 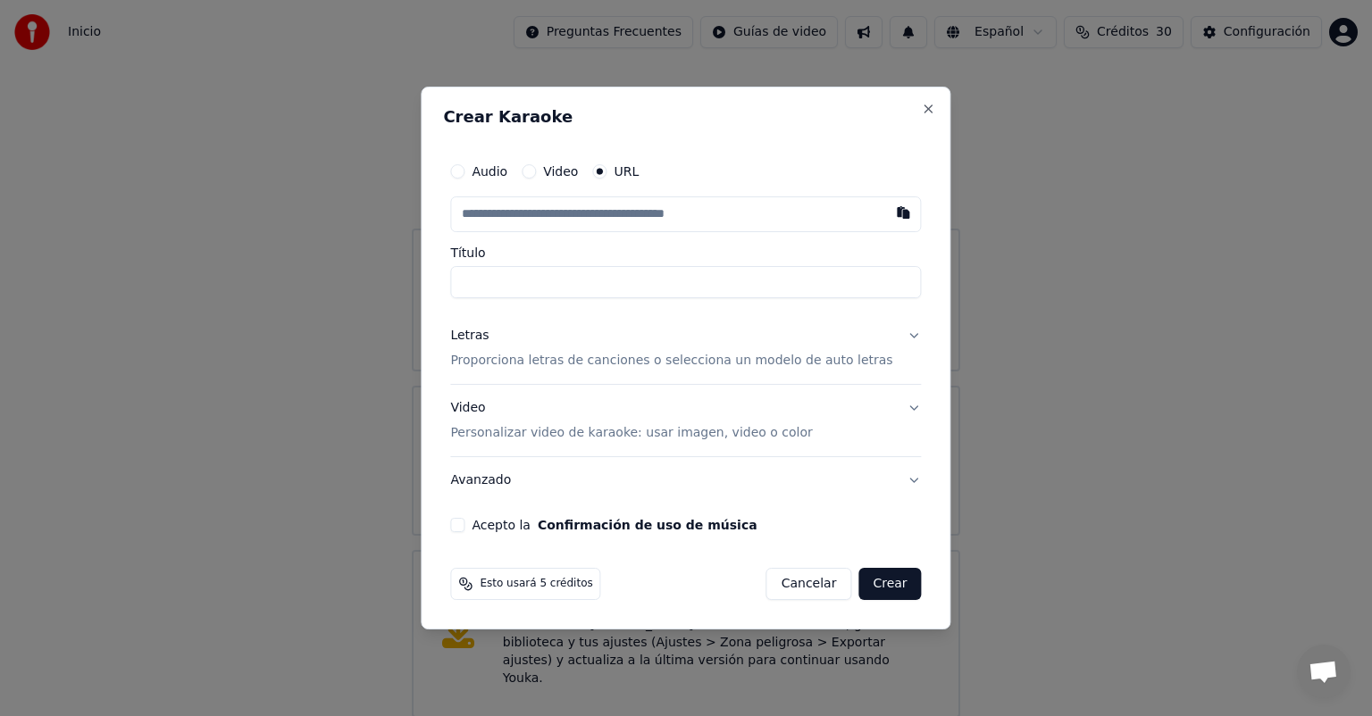 I want to click on button: Acepto la, so click(x=648, y=525).